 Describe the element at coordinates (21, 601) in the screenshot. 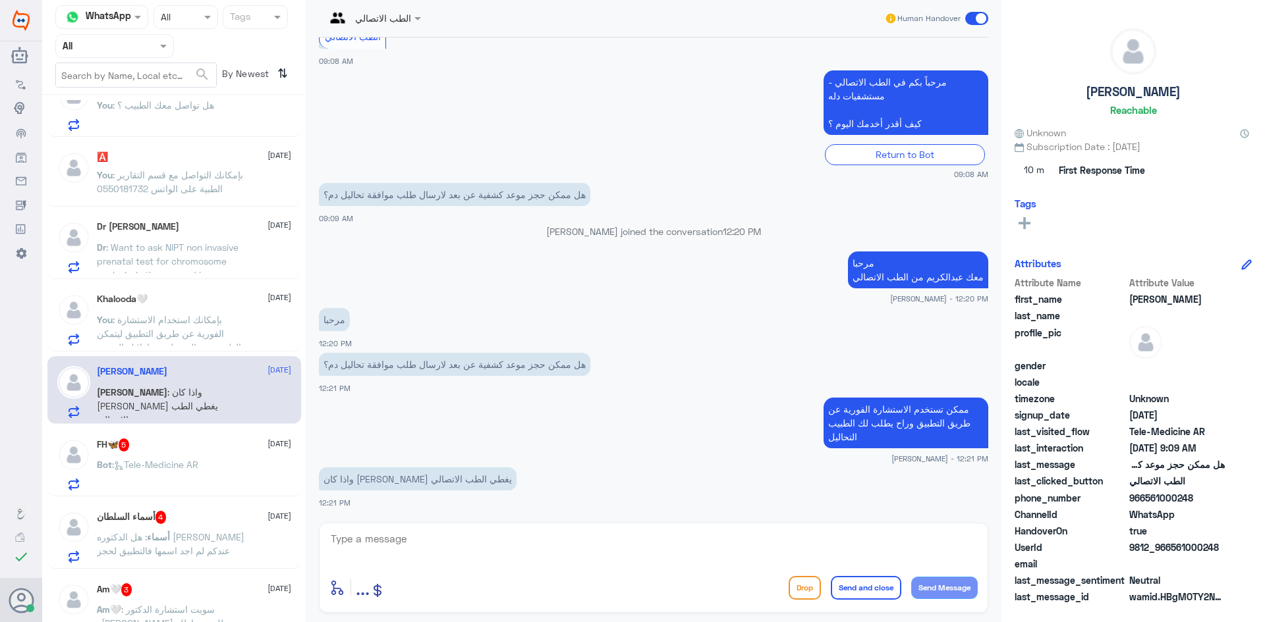

I see `button: Avatar` at that location.